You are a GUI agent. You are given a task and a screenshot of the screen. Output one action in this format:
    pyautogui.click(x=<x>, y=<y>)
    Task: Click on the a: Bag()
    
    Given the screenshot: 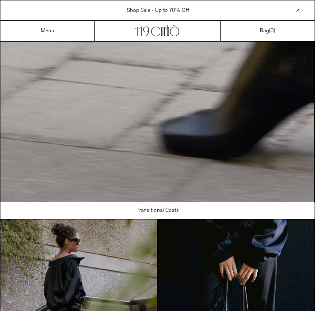 What is the action you would take?
    pyautogui.click(x=267, y=31)
    